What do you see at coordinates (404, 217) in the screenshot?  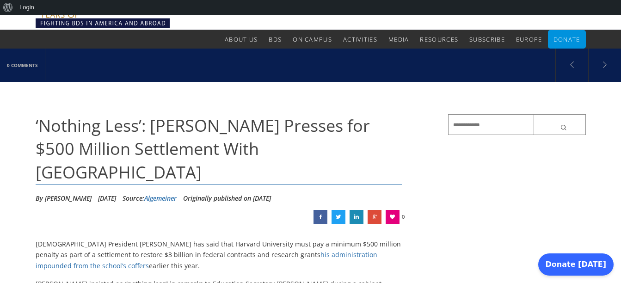 I see `span: 0` at bounding box center [404, 217].